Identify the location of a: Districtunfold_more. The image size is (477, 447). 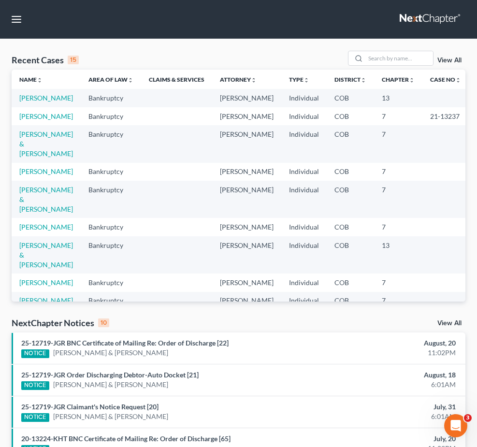
(350, 79).